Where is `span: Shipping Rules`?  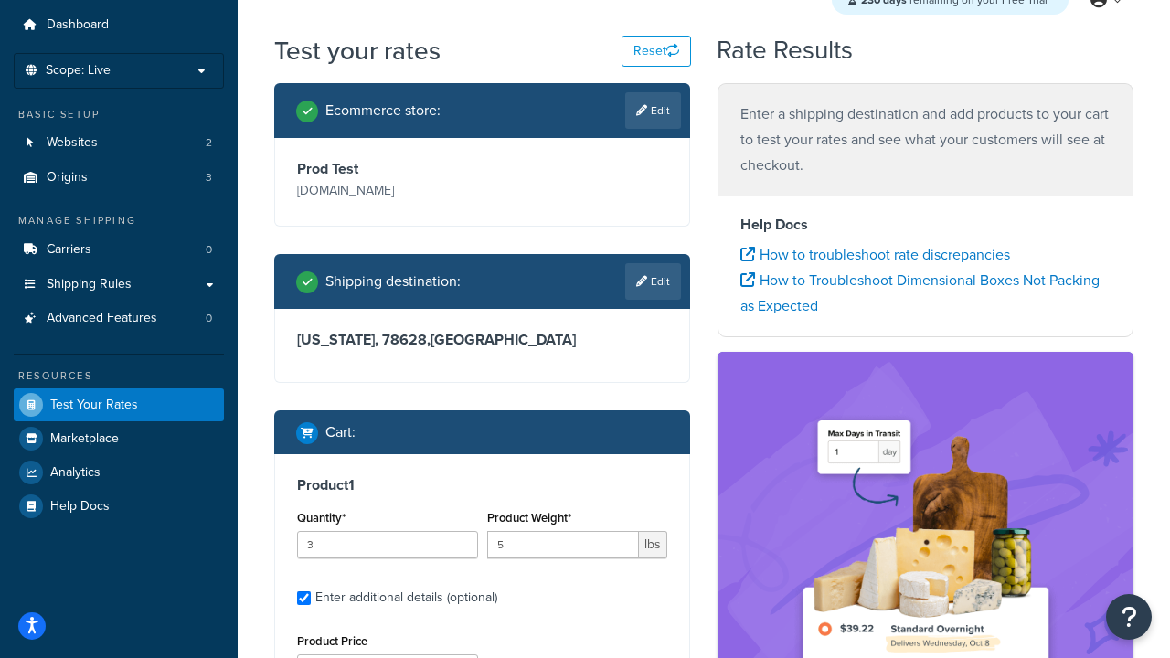 span: Shipping Rules is located at coordinates (89, 284).